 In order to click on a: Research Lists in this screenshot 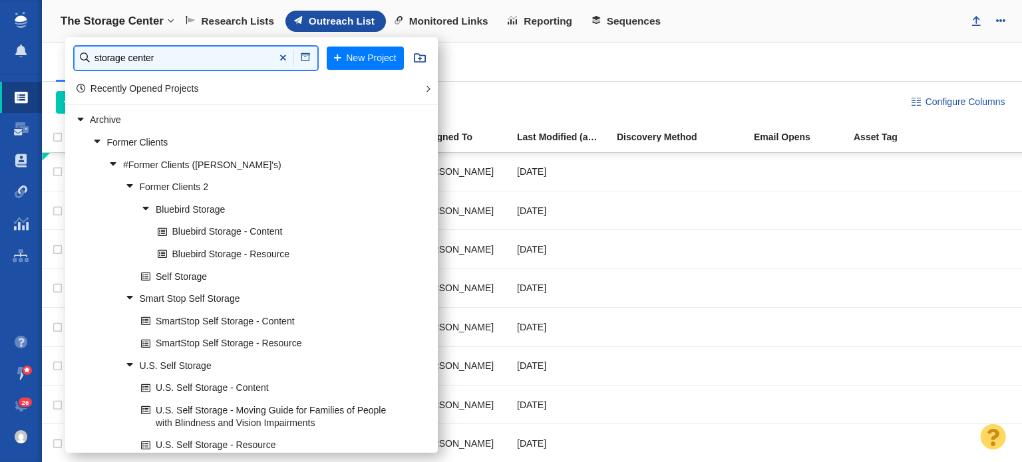, I will do `click(231, 21)`.